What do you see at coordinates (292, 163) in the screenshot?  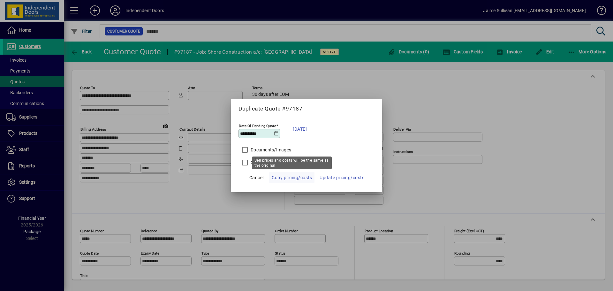 I see `div: Sell prices and costs will be the same as the original` at bounding box center [292, 163].